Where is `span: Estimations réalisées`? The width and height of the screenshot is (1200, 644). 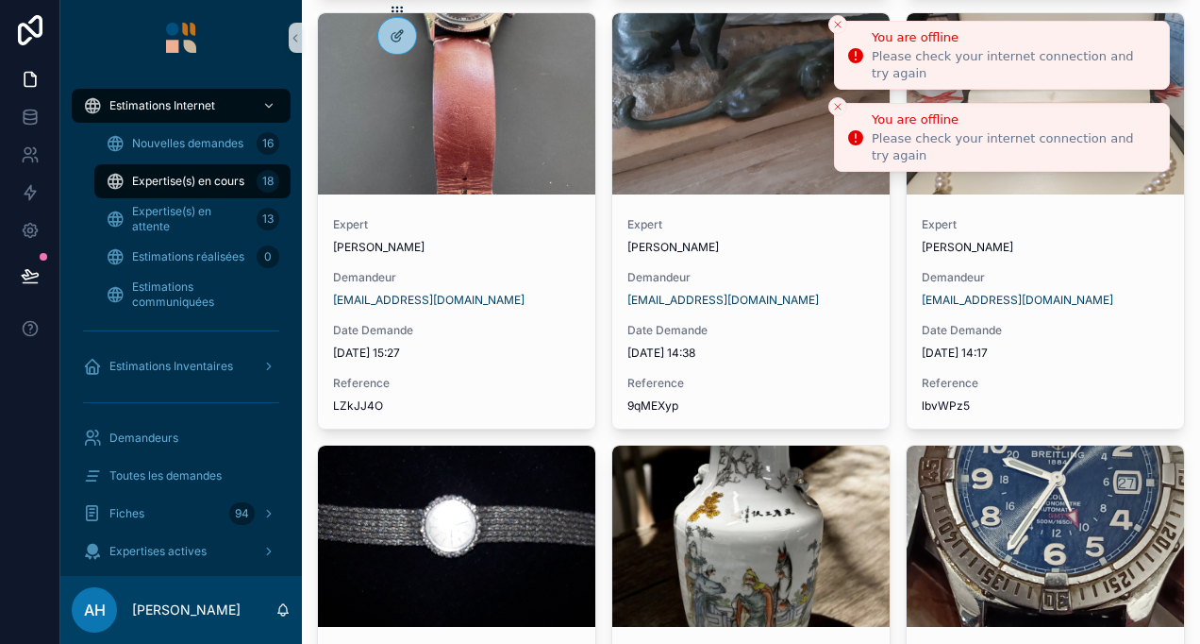
span: Estimations réalisées is located at coordinates (188, 257).